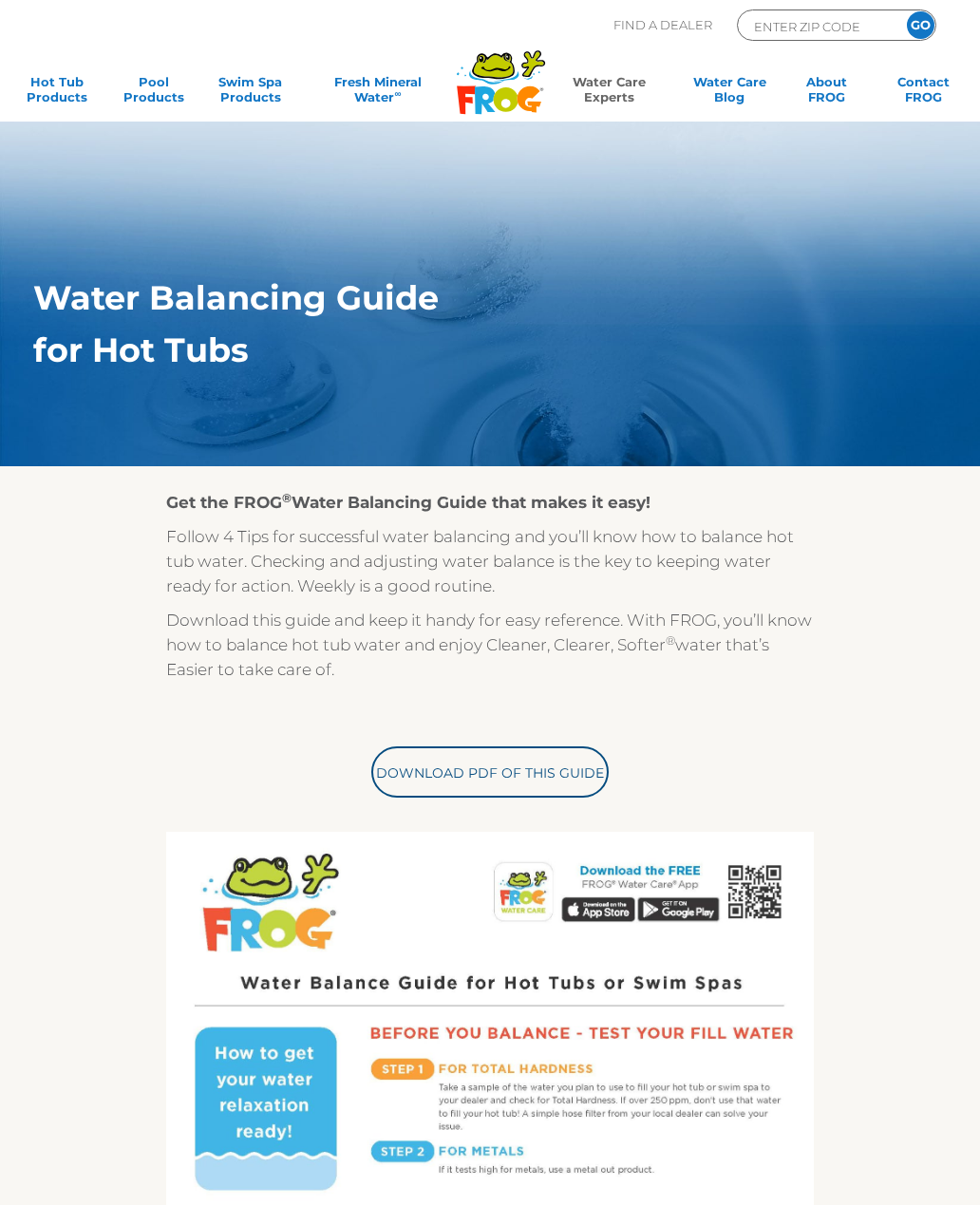  I want to click on input: GO, so click(920, 25).